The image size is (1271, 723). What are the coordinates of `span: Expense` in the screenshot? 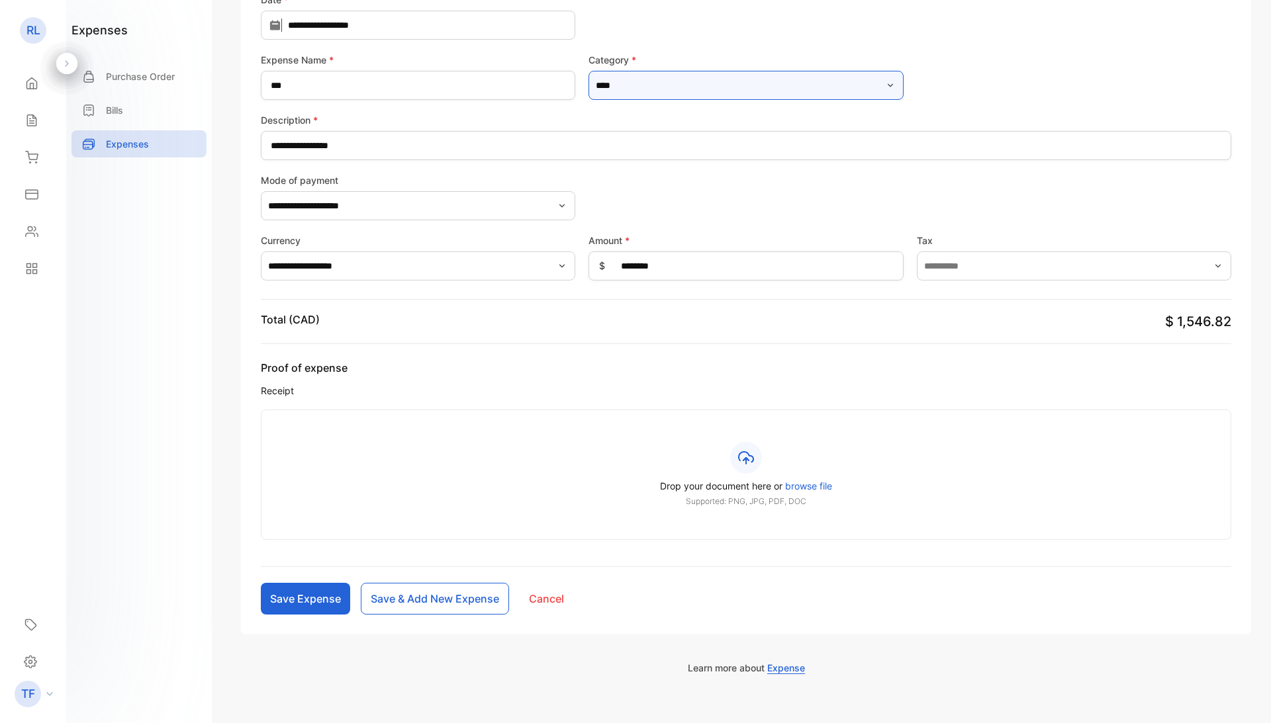 It's located at (786, 668).